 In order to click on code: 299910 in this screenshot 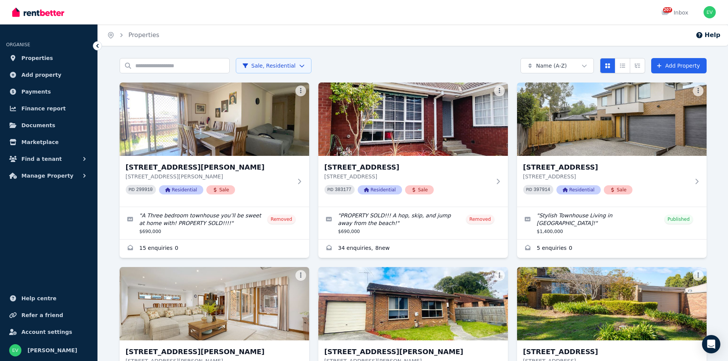, I will do `click(144, 190)`.